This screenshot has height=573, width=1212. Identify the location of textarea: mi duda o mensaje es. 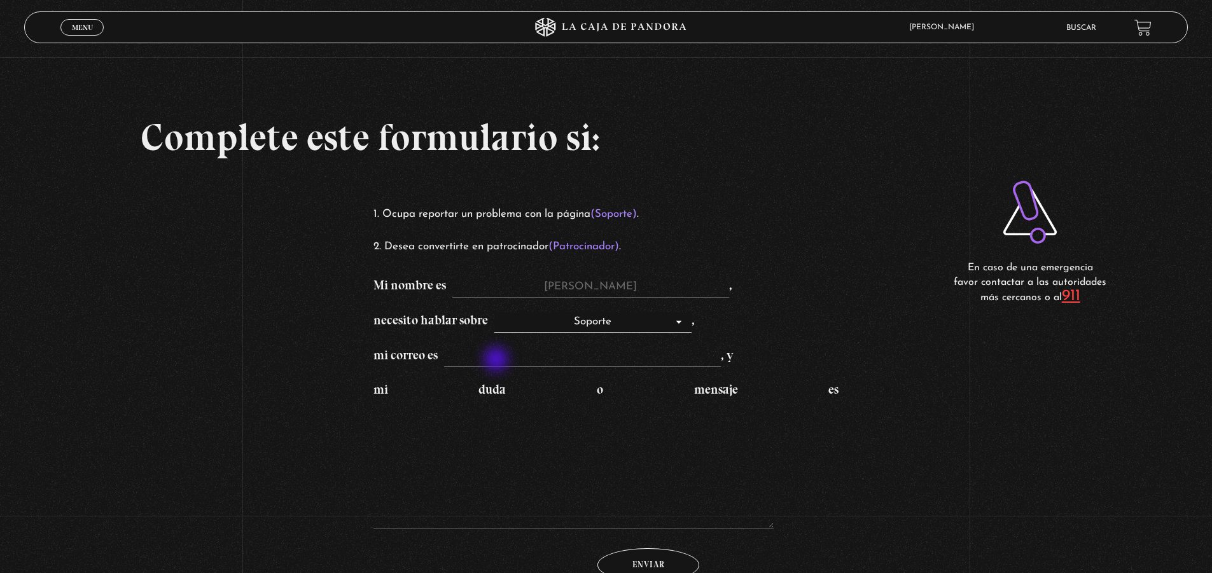
(573, 465).